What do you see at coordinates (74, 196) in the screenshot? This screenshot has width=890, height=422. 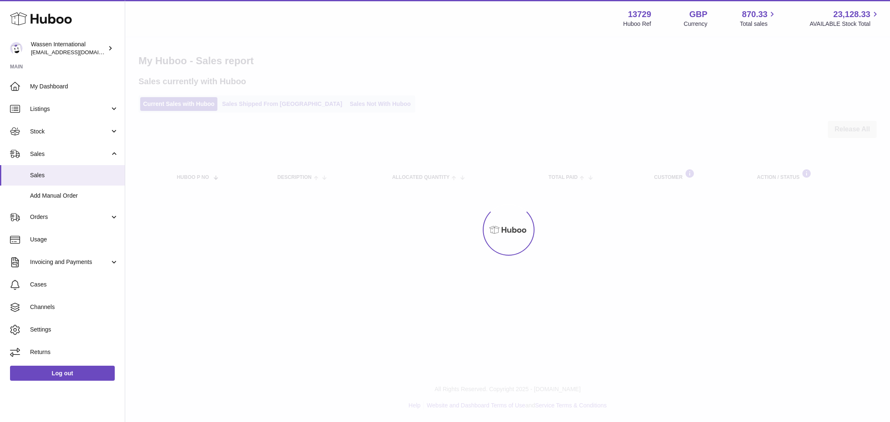 I see `span: Add Manual Order` at bounding box center [74, 196].